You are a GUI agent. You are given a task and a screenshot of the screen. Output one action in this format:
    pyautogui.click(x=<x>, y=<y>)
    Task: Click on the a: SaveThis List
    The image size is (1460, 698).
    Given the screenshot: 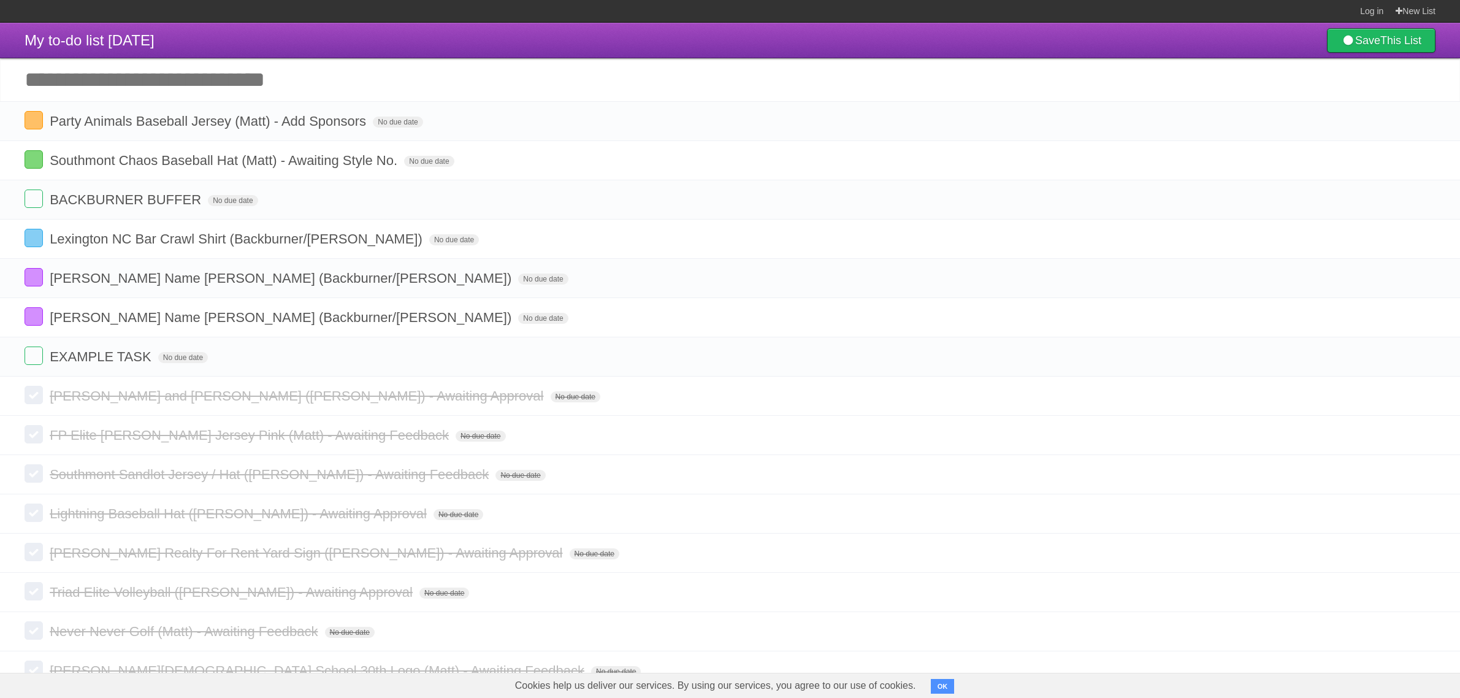 What is the action you would take?
    pyautogui.click(x=1381, y=40)
    